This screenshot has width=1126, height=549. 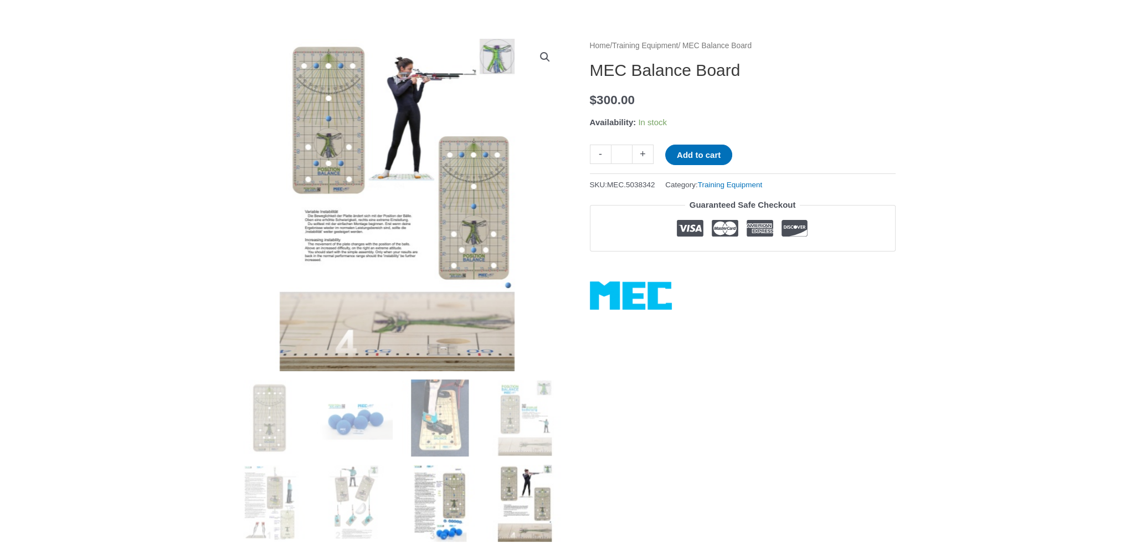 I want to click on img: MEC Balance Board - Image 7, so click(x=439, y=503).